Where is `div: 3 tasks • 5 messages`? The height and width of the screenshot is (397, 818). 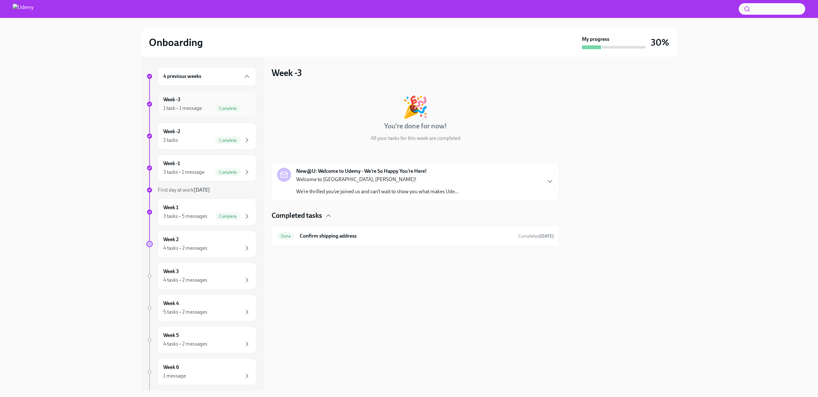 div: 3 tasks • 5 messages is located at coordinates (185, 216).